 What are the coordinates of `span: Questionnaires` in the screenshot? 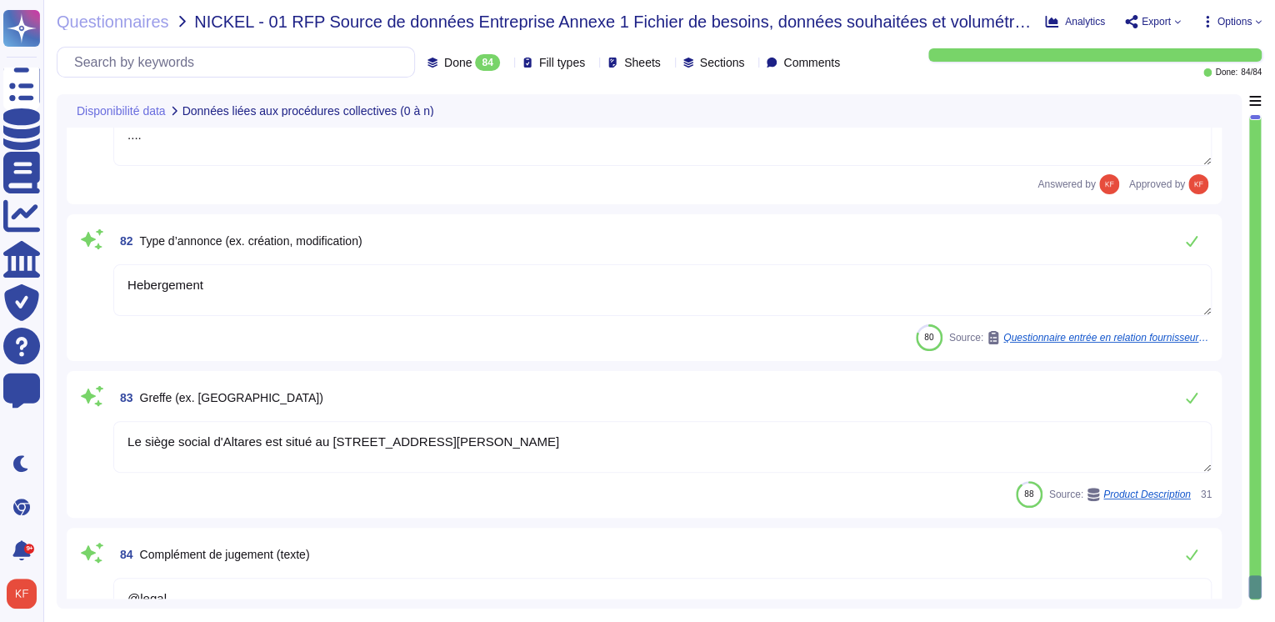 It's located at (112, 22).